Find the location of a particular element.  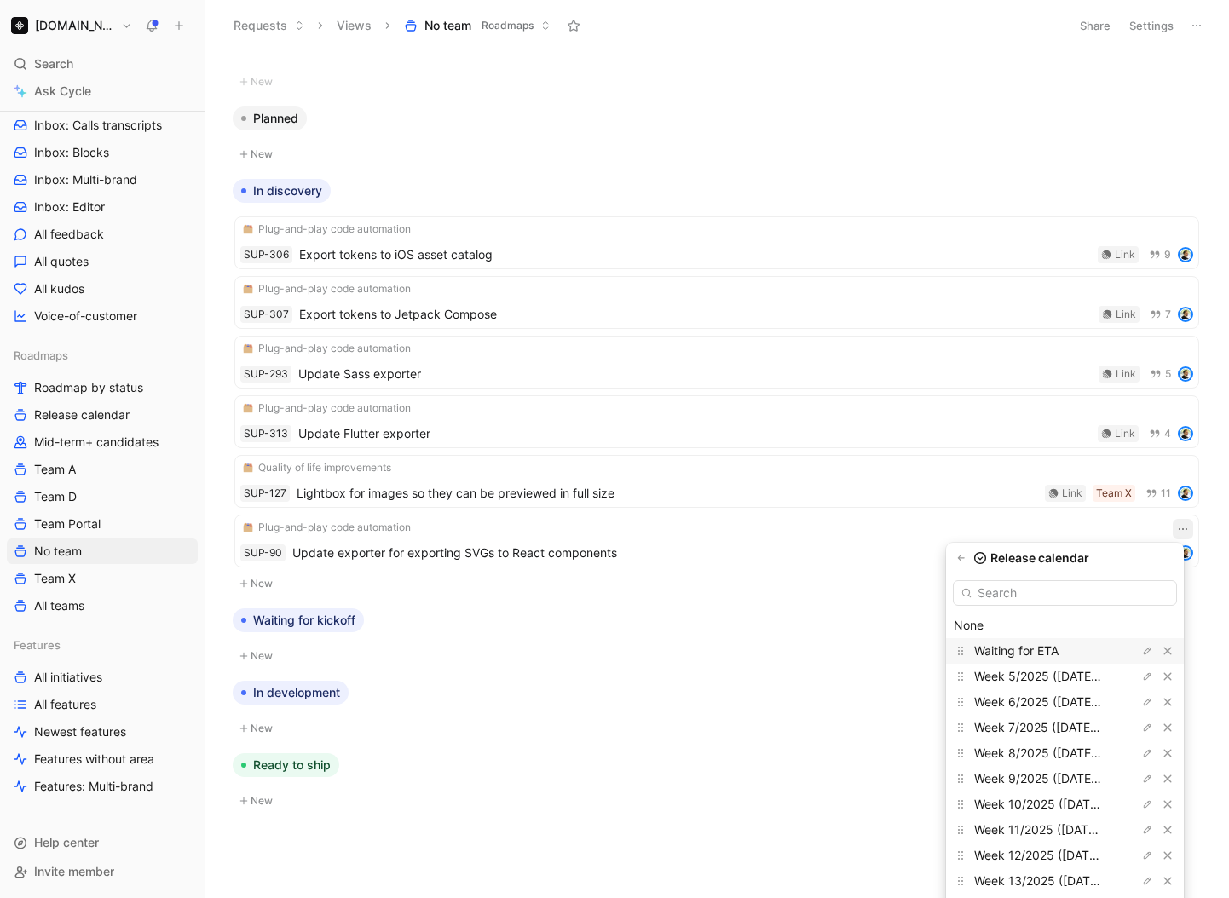

span: Features is located at coordinates (37, 645).